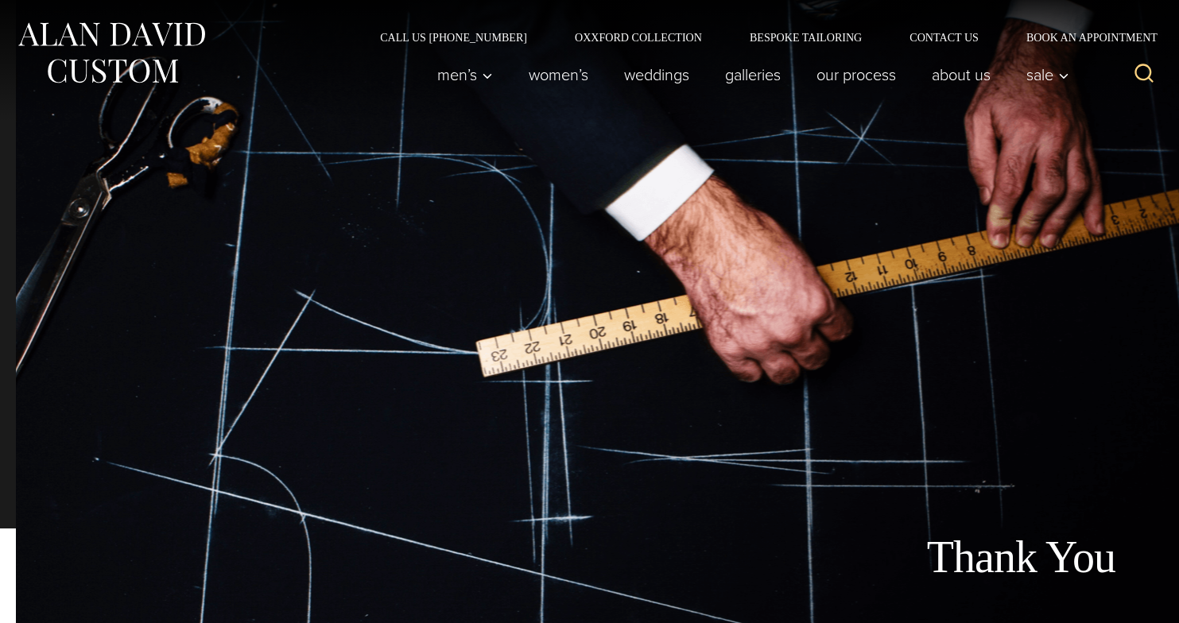 The image size is (1179, 623). I want to click on a: Our Process, so click(856, 75).